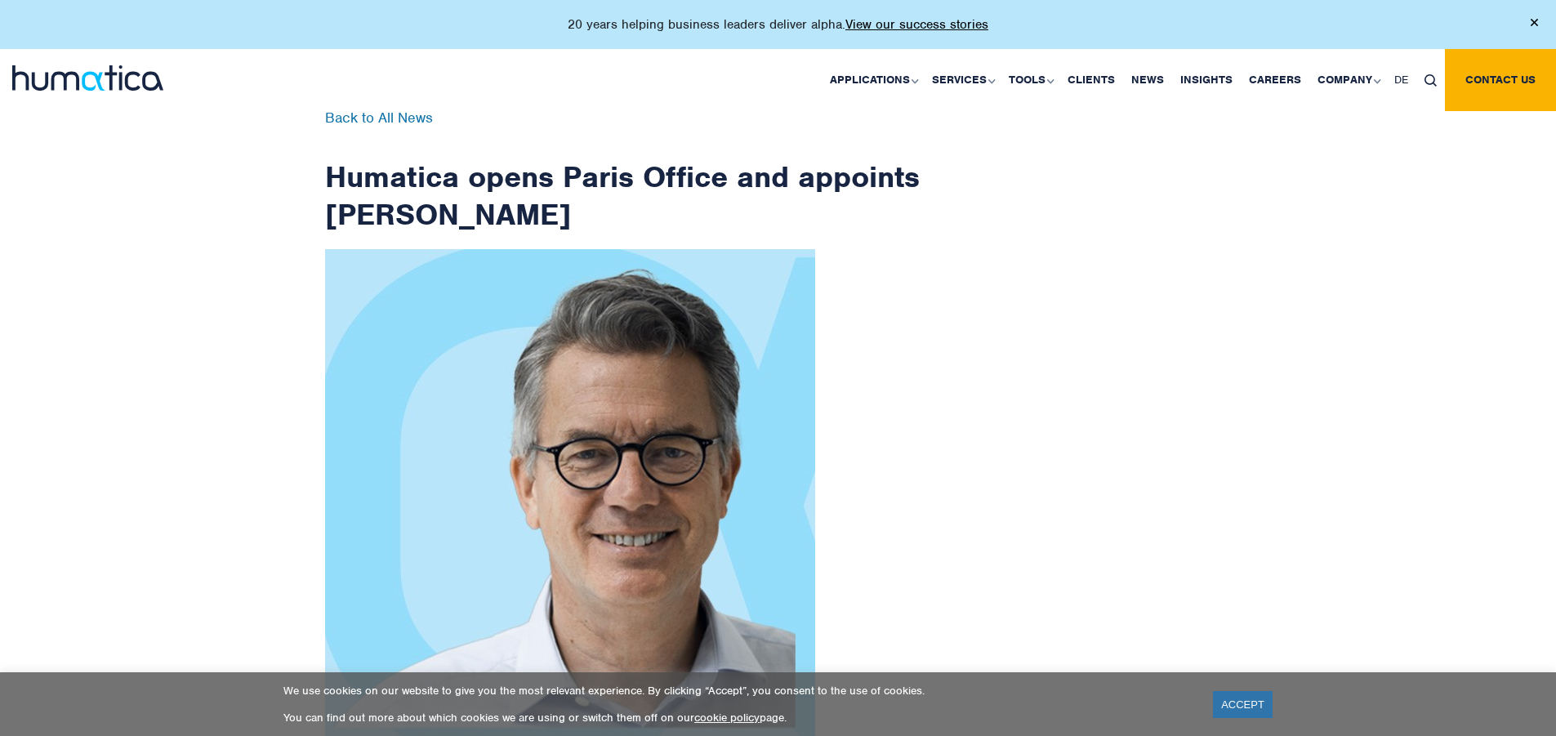  I want to click on a: Tools, so click(1030, 80).